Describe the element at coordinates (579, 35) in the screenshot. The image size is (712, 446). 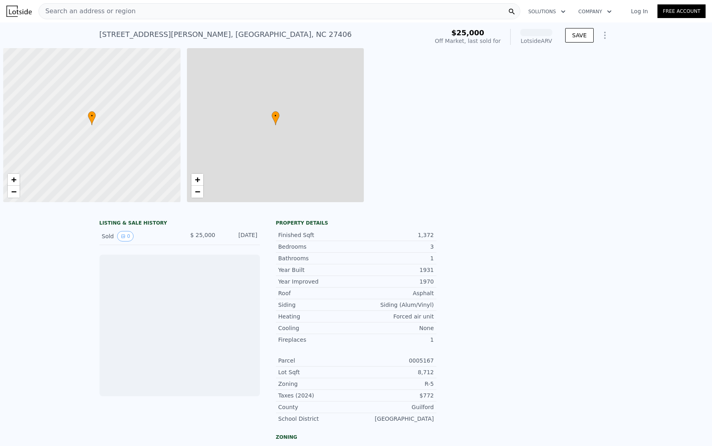
I see `button: SAVE` at that location.